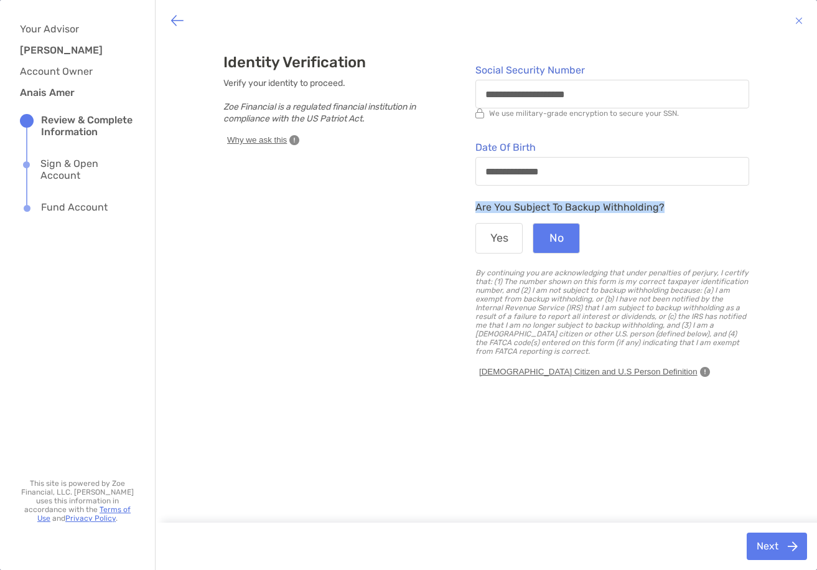 Image resolution: width=817 pixels, height=570 pixels. I want to click on span: Why we ask this, so click(257, 140).